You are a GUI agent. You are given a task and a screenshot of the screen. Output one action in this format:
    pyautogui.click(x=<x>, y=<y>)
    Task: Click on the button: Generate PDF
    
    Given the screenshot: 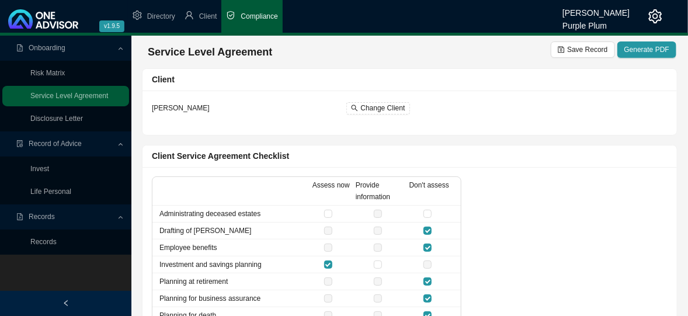 What is the action you would take?
    pyautogui.click(x=646, y=50)
    